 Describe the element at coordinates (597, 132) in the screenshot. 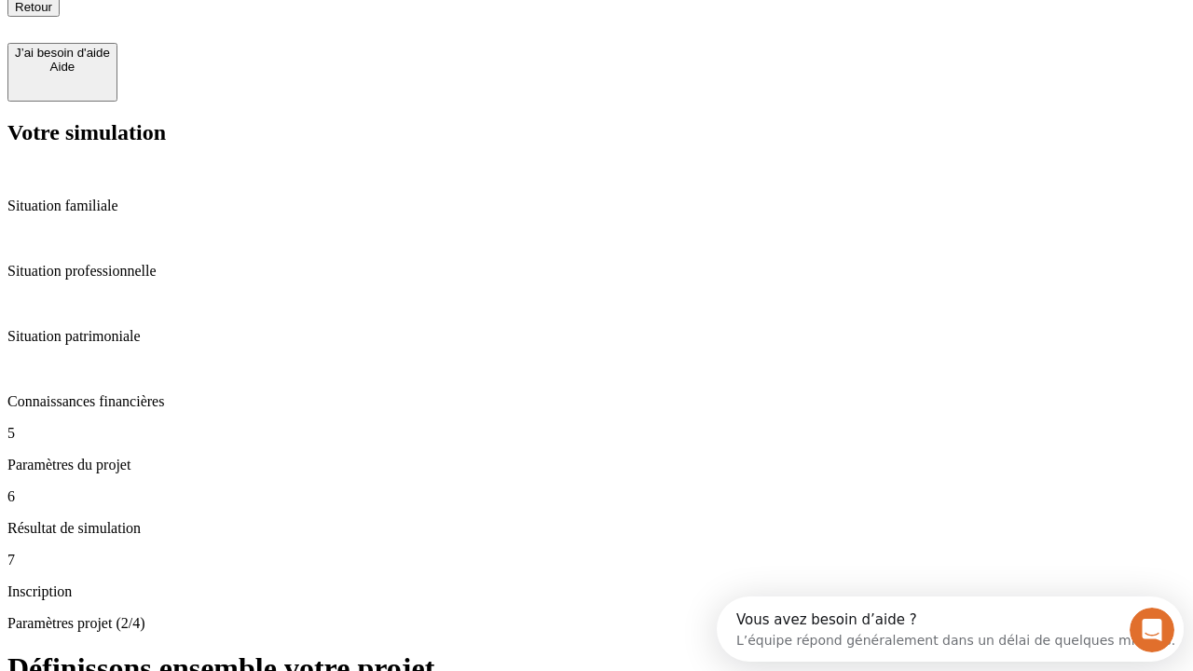

I see `h2: Votre simulation` at that location.